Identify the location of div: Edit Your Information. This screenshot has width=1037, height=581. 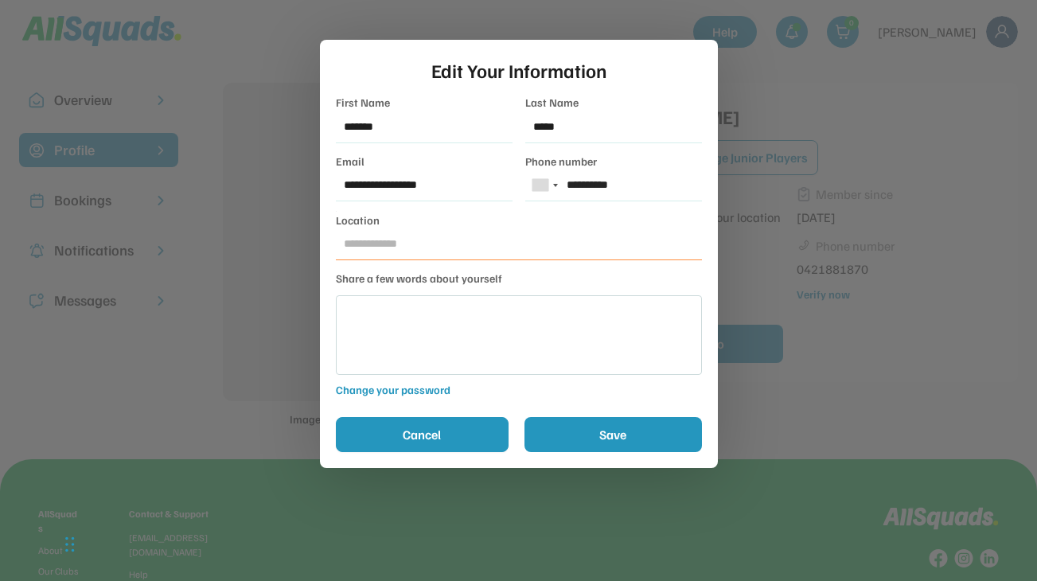
(519, 70).